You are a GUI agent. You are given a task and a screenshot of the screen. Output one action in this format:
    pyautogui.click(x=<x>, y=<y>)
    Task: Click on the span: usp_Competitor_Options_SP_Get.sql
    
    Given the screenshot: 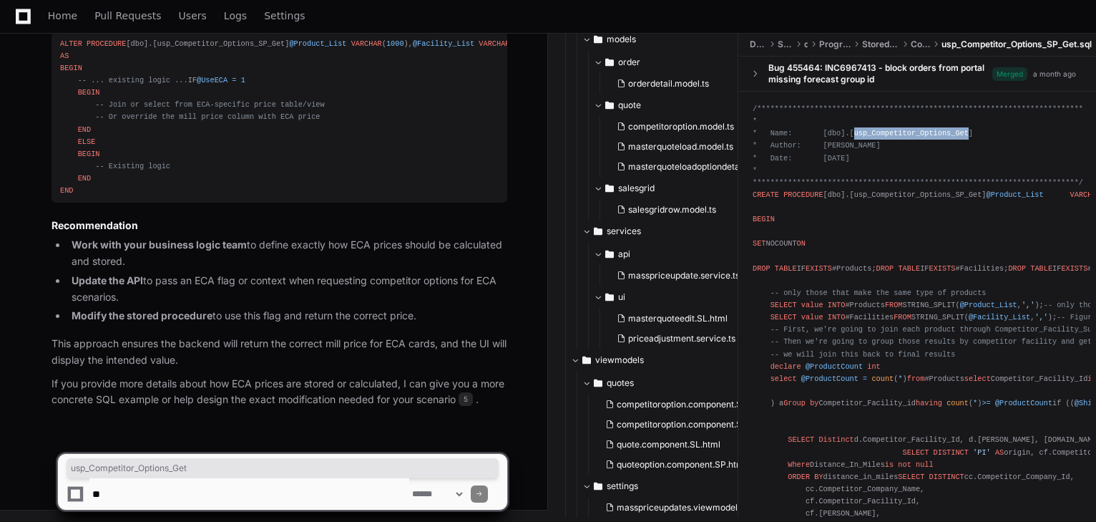 What is the action you would take?
    pyautogui.click(x=1017, y=44)
    